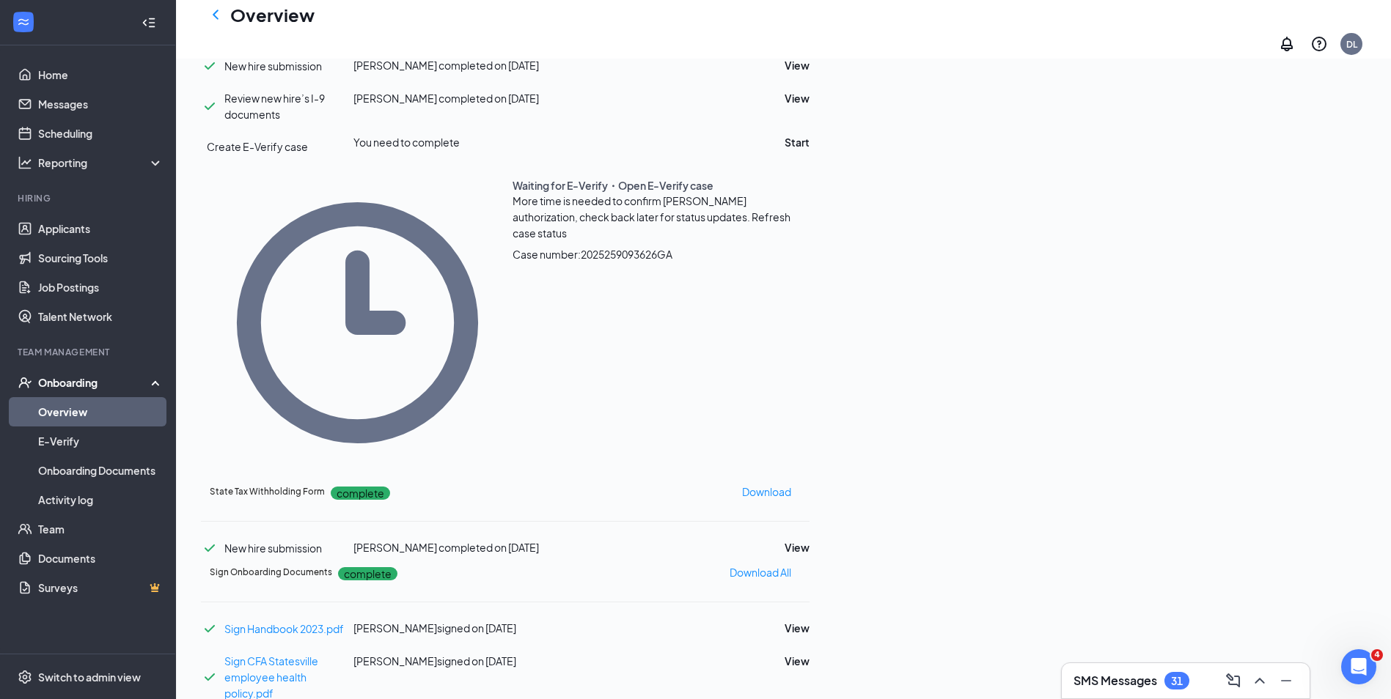  Describe the element at coordinates (1259, 681) in the screenshot. I see `svg: ChevronUp` at that location.